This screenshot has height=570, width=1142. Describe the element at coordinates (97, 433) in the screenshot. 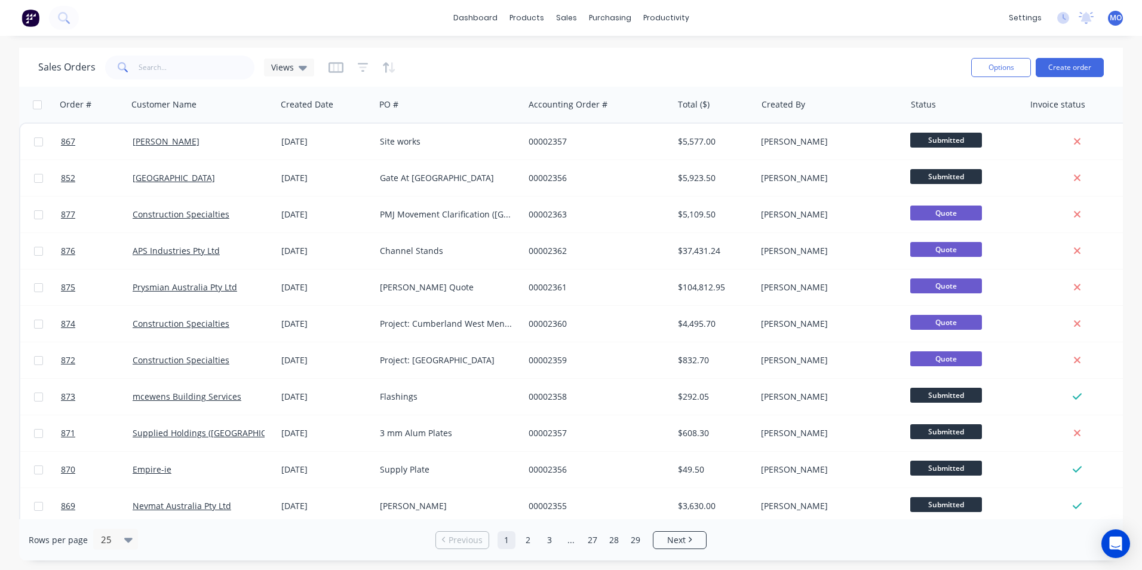

I see `a: 871` at that location.